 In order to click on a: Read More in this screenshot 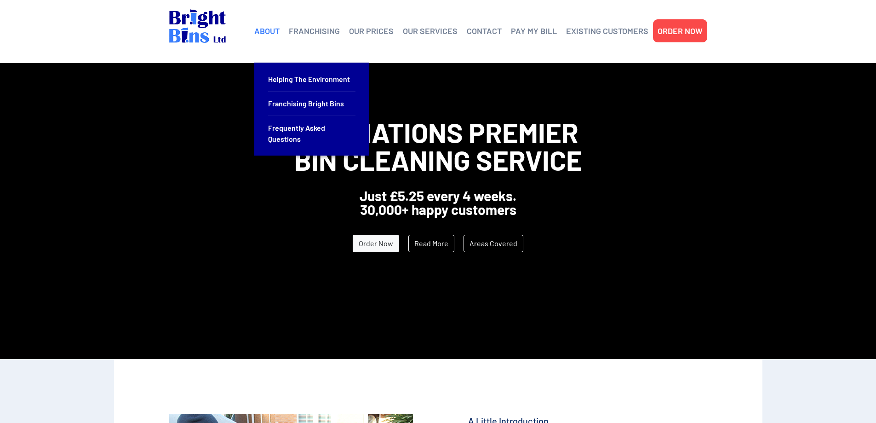, I will do `click(431, 243)`.